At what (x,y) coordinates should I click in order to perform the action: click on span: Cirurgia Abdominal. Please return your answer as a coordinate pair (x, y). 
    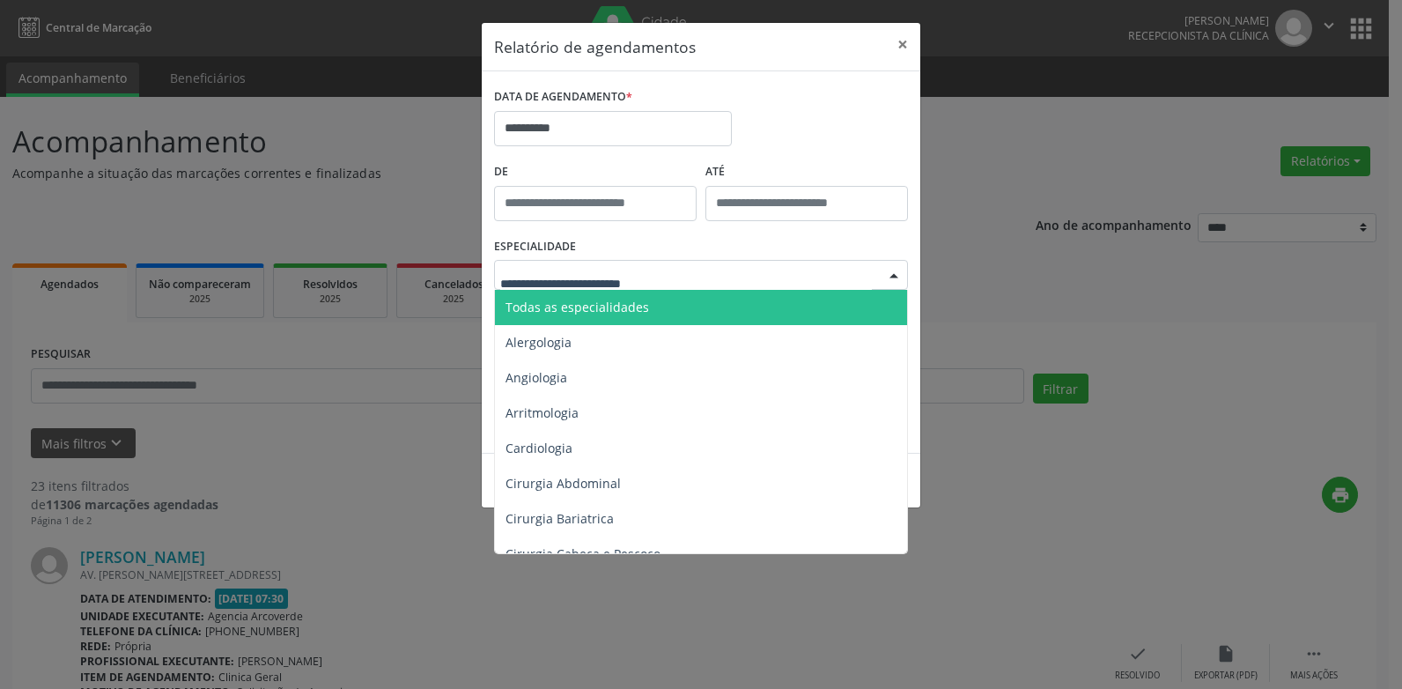
    Looking at the image, I should click on (563, 483).